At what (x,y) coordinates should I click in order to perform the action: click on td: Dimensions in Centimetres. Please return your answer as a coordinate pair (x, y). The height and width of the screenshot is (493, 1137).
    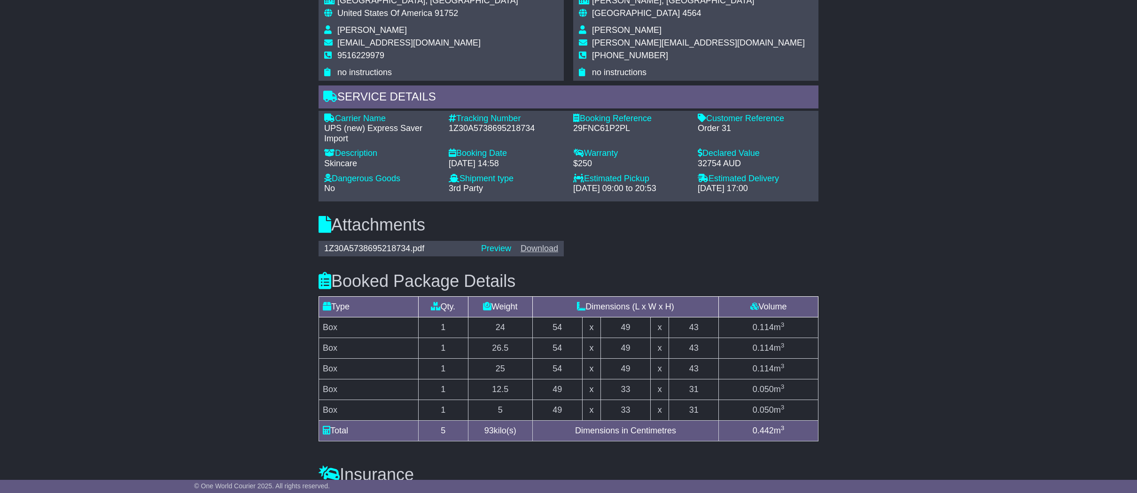
    Looking at the image, I should click on (625, 431).